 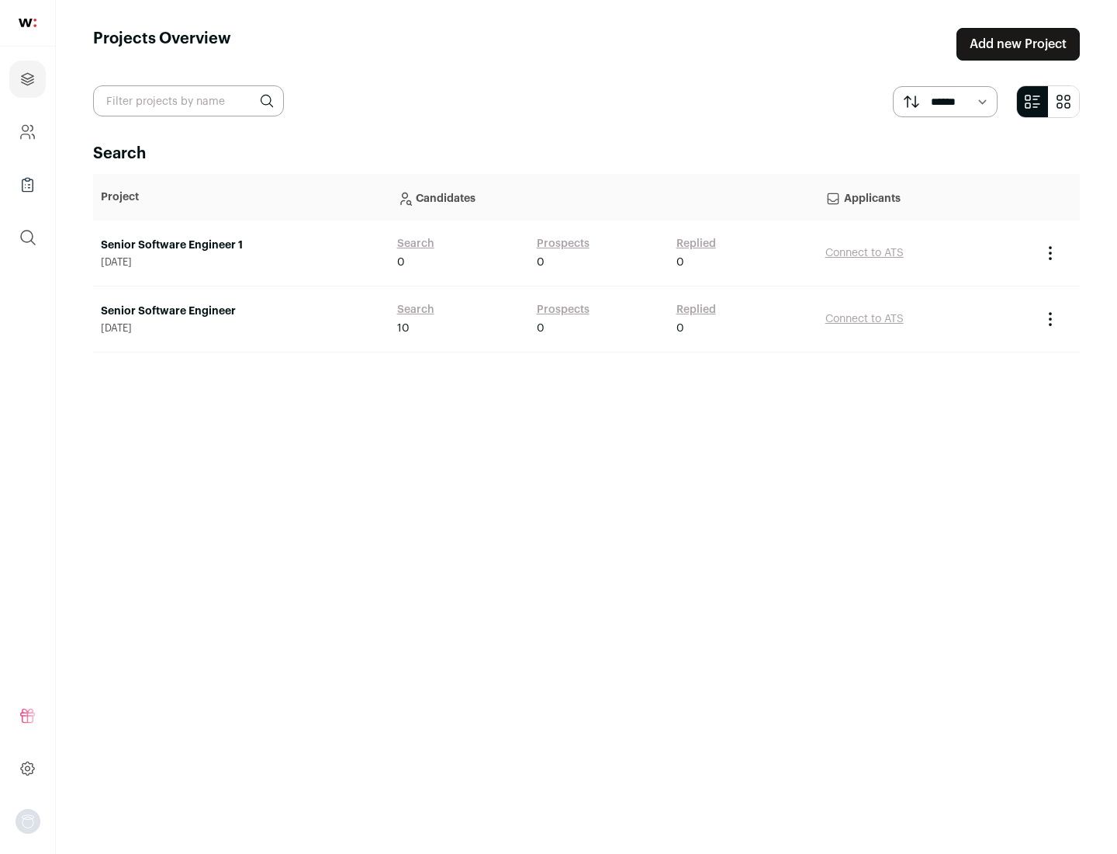 What do you see at coordinates (162, 44) in the screenshot?
I see `h1: Projects Overview` at bounding box center [162, 44].